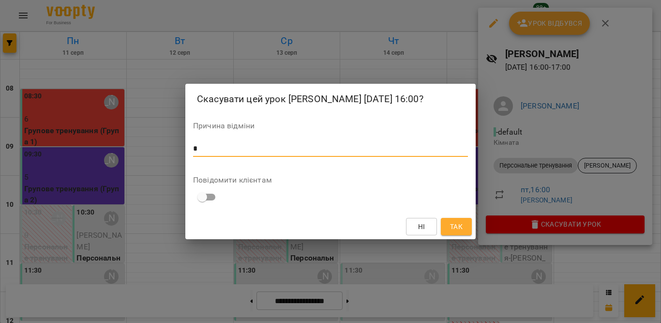 The image size is (661, 323). Describe the element at coordinates (456, 227) in the screenshot. I see `span: Так` at that location.